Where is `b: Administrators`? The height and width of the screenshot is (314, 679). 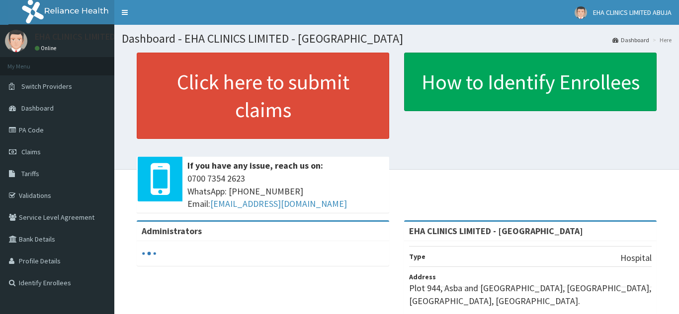 b: Administrators is located at coordinates (171, 231).